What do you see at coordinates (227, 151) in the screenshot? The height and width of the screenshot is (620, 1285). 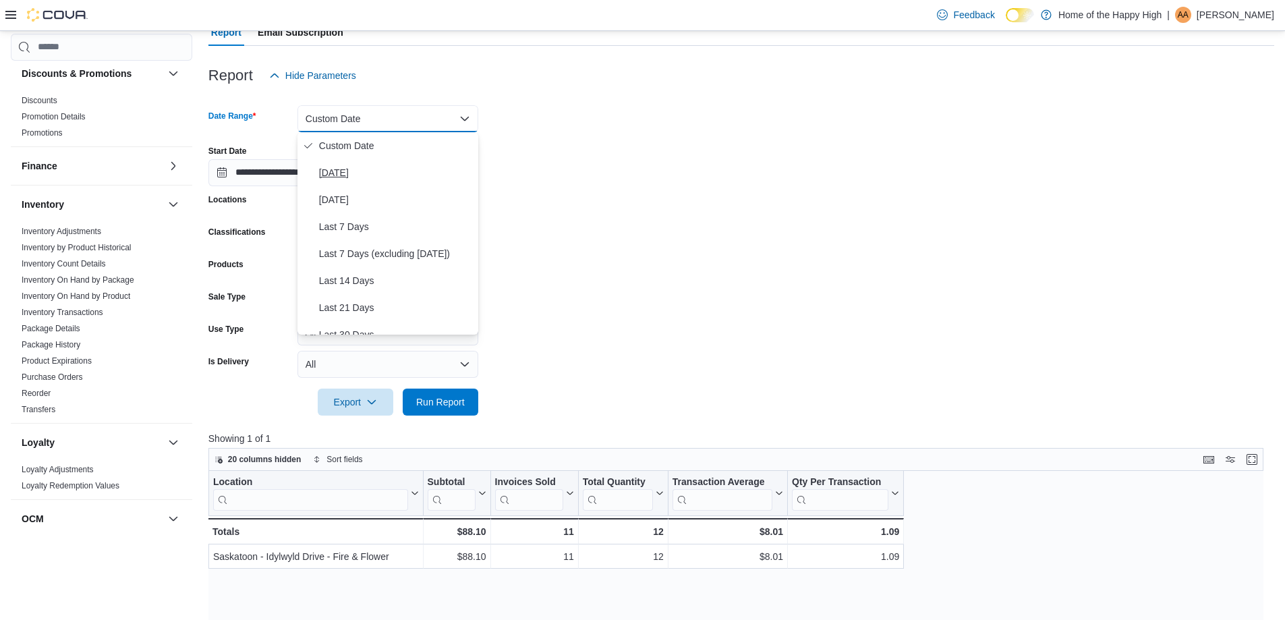 I see `label: Start Date` at bounding box center [227, 151].